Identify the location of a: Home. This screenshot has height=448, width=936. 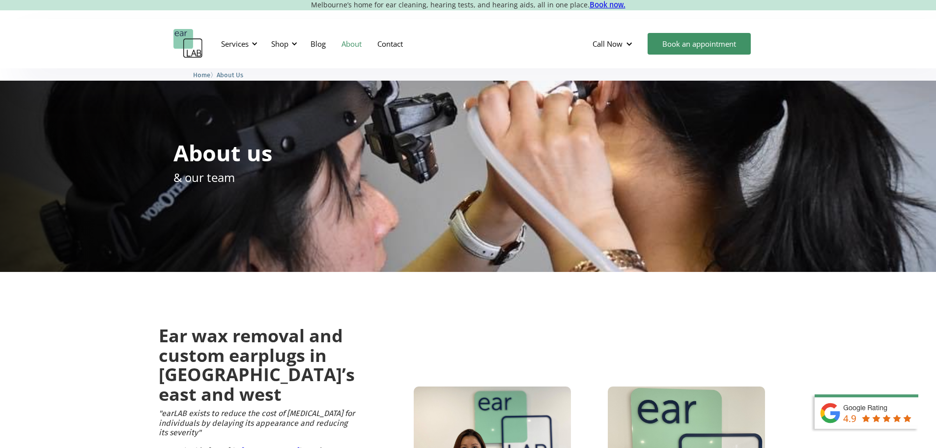
(201, 74).